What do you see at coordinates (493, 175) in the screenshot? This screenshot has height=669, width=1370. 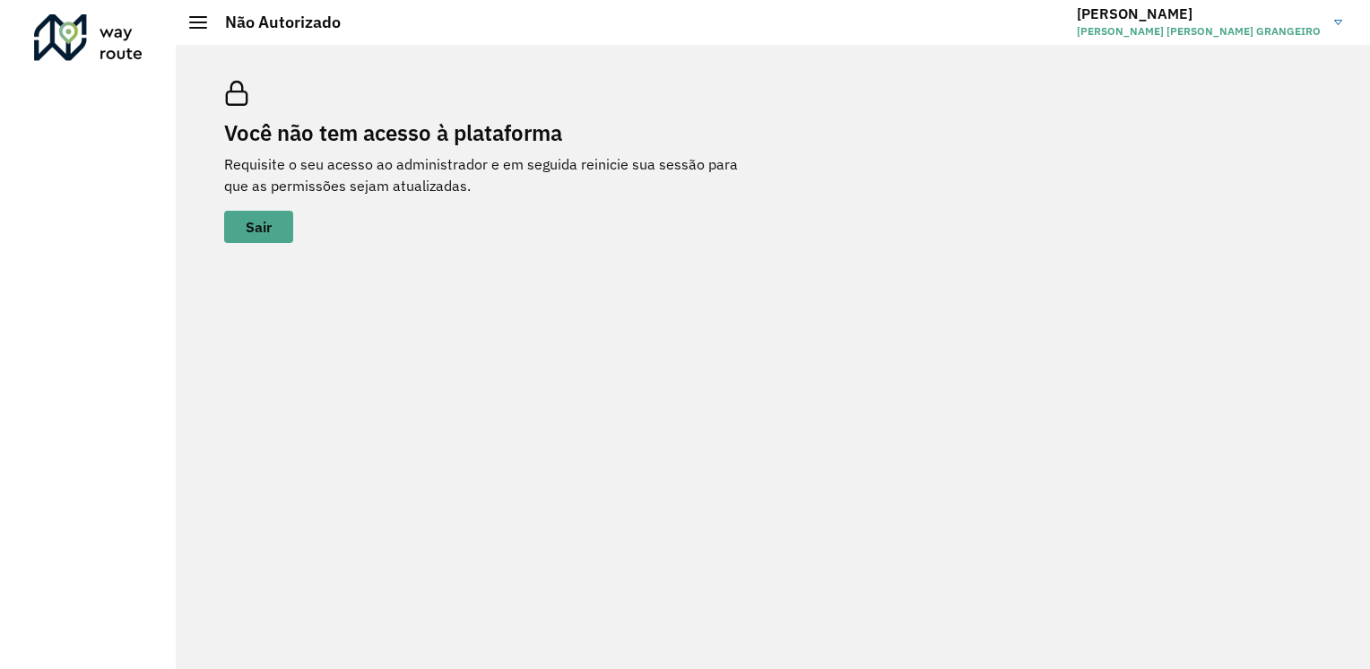 I see `p: Requisite o seu acesso ao administrador e em seguida reinicie sua sessão para que as permissões s...` at bounding box center [493, 175].